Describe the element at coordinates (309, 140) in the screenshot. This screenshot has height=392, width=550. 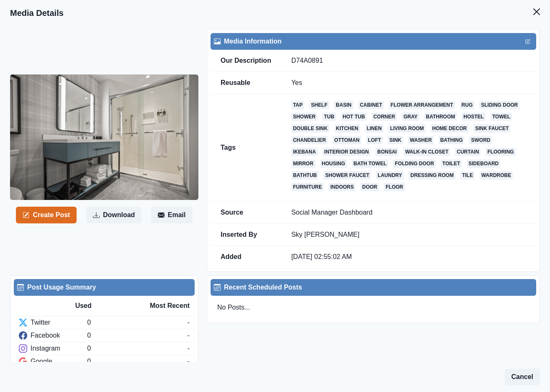
I see `a: chandelier` at that location.